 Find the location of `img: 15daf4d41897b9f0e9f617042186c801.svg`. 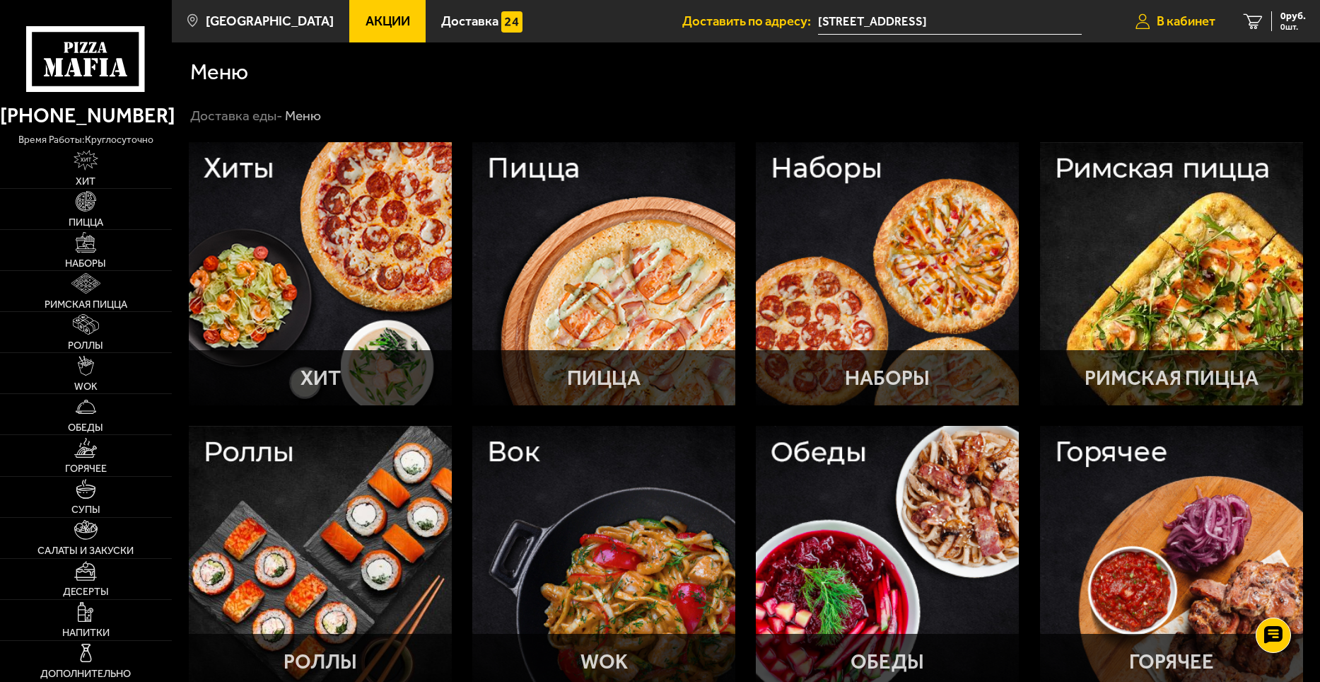

img: 15daf4d41897b9f0e9f617042186c801.svg is located at coordinates (511, 21).